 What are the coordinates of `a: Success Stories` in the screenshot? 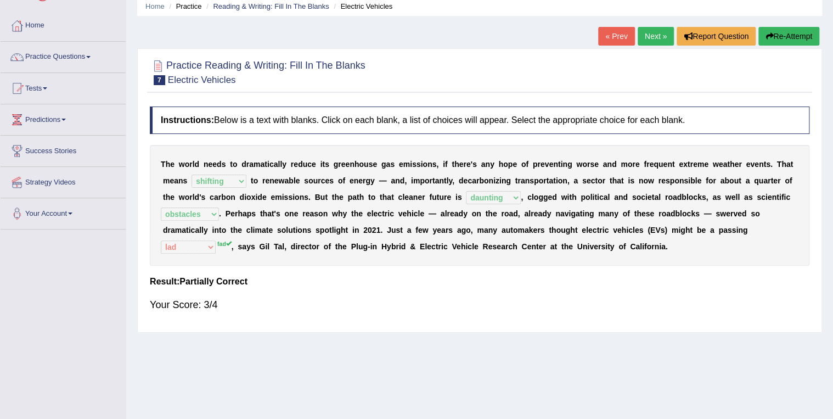 It's located at (63, 149).